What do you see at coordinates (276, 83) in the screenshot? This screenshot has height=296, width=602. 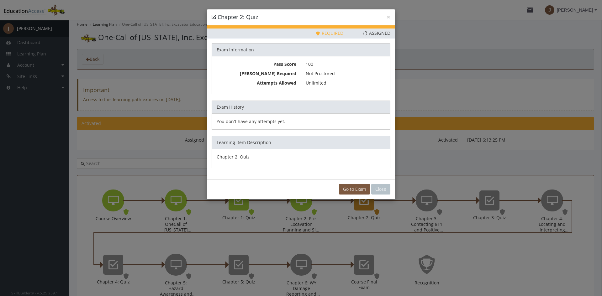 I see `strong: Attempts Allowed` at bounding box center [276, 83].